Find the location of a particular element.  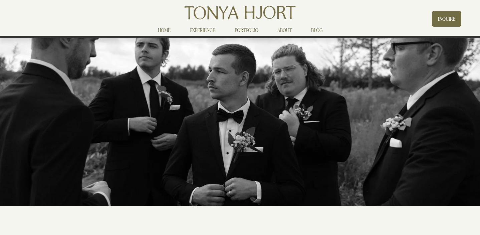

a: HOME is located at coordinates (164, 30).